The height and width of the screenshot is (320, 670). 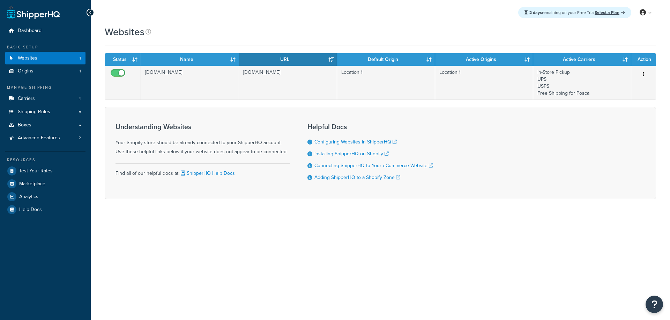 What do you see at coordinates (45, 210) in the screenshot?
I see `a: Help Docs` at bounding box center [45, 210].